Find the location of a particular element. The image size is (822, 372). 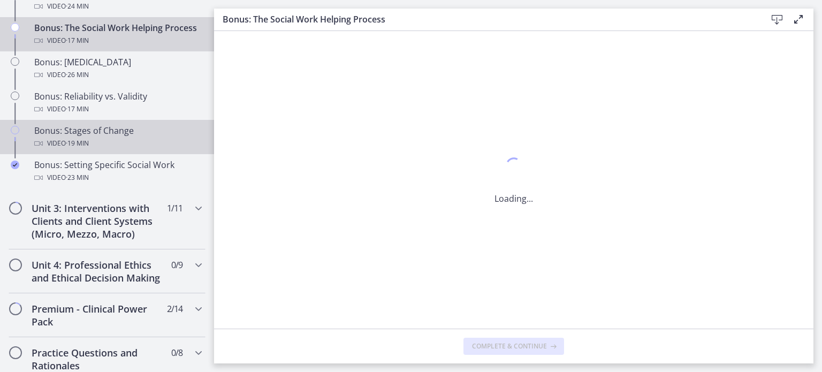

h2: Unit 3: Interventions with Clients and Client Systems (Micro, Mezzo, Macro) is located at coordinates (97, 221).